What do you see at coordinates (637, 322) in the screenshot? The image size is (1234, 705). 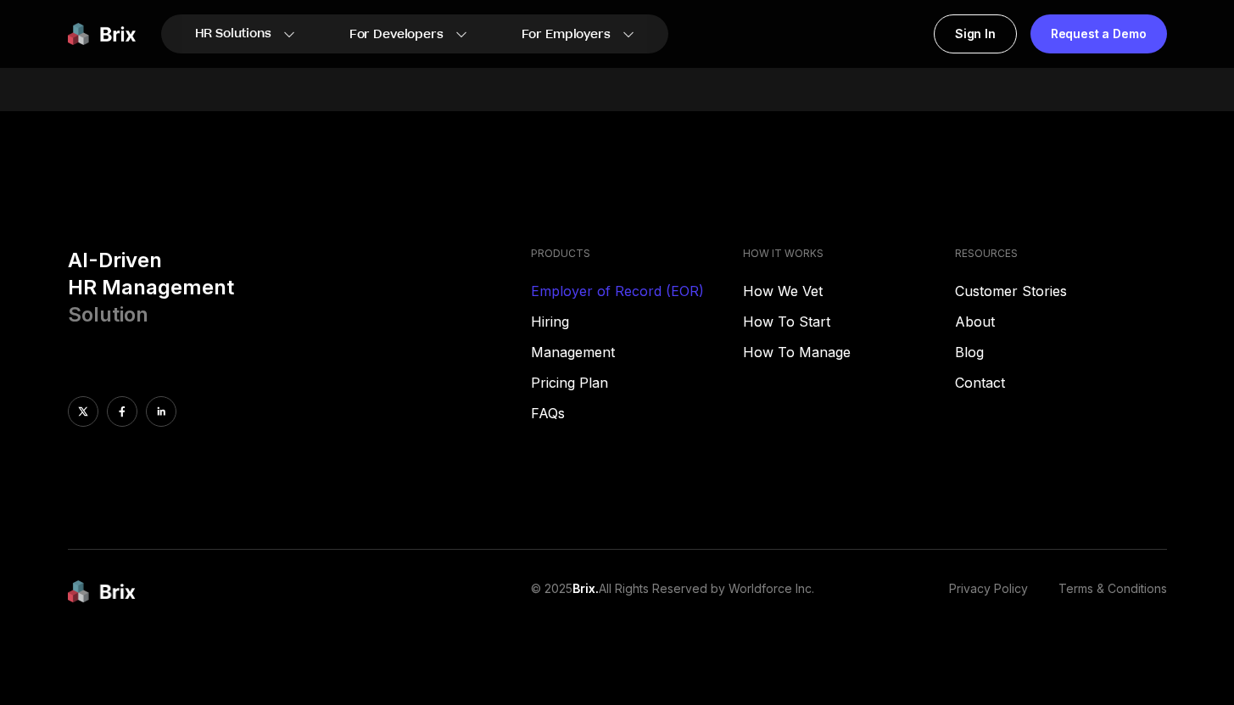 I see `a: Hiring` at bounding box center [637, 322].